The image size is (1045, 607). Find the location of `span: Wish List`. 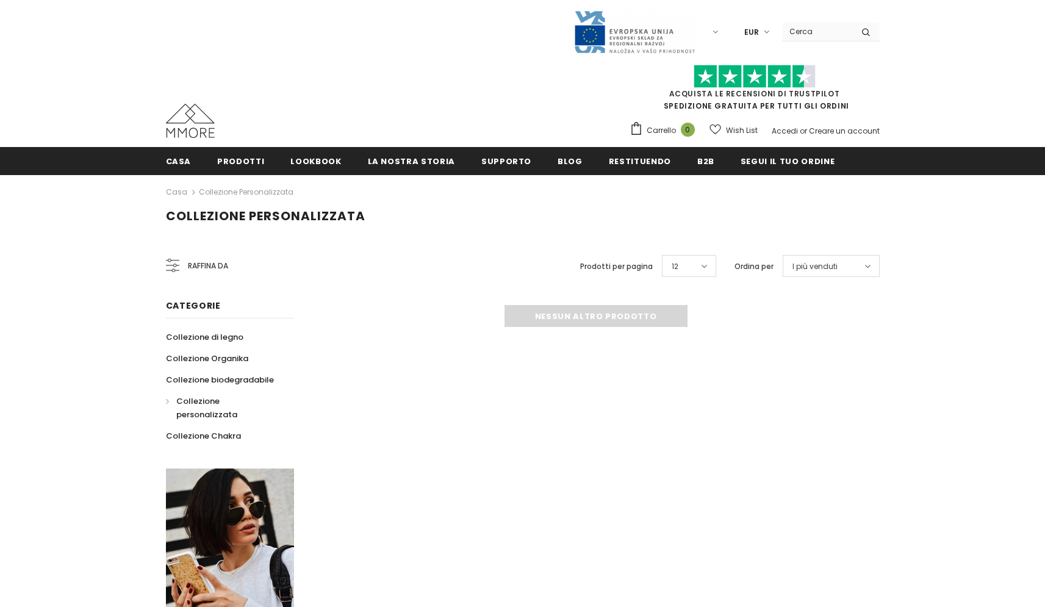

span: Wish List is located at coordinates (742, 131).